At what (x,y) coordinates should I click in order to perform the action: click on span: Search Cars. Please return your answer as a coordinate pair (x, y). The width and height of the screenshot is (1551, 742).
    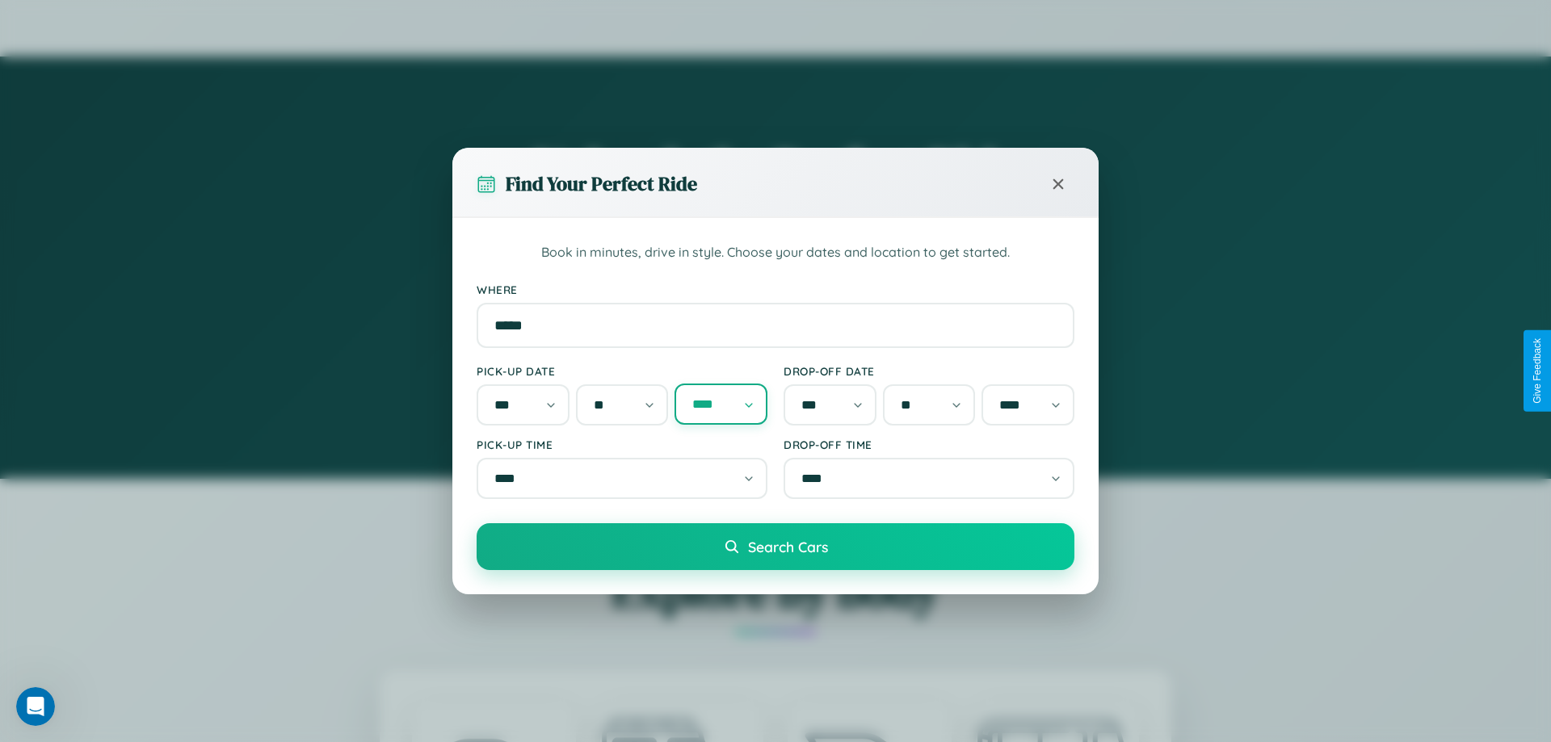
    Looking at the image, I should click on (788, 547).